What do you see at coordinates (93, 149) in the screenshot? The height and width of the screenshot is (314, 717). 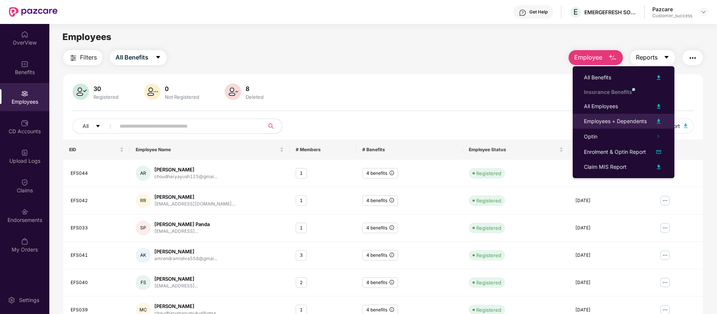 I see `span: EID` at bounding box center [93, 149].